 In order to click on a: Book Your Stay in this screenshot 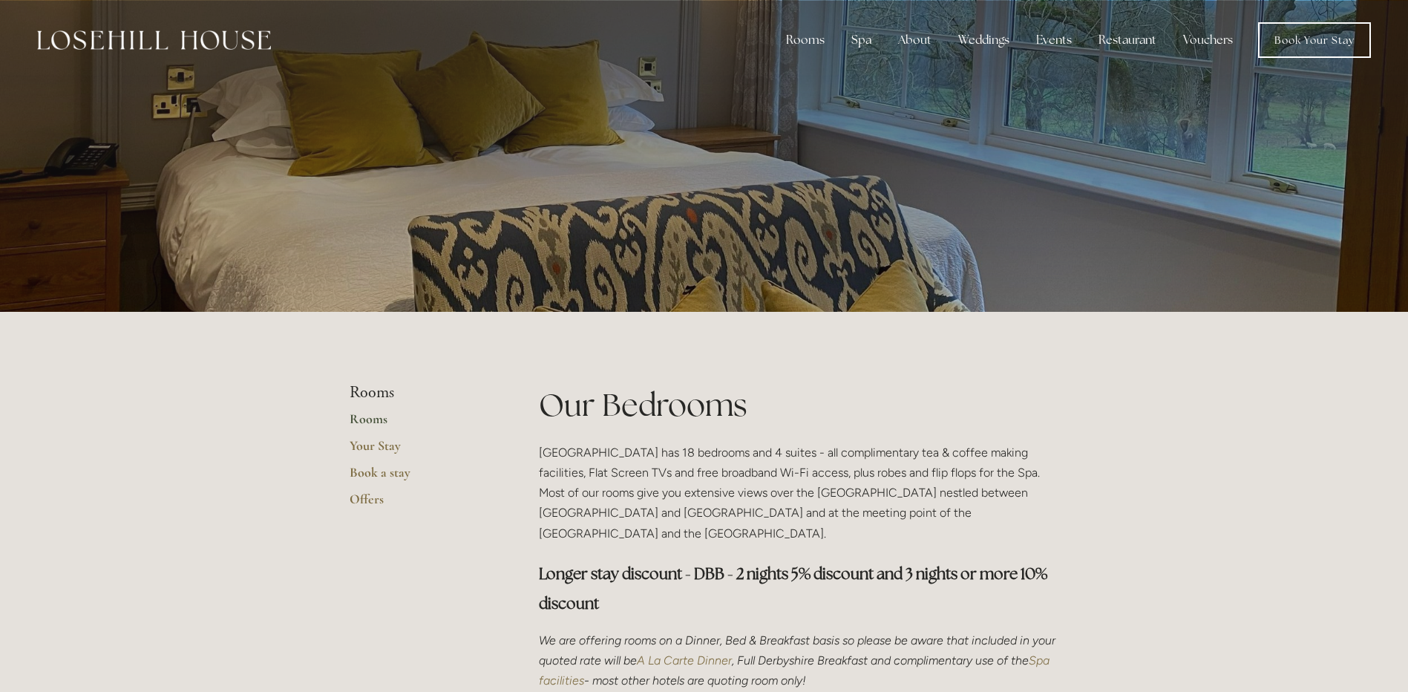, I will do `click(1314, 40)`.